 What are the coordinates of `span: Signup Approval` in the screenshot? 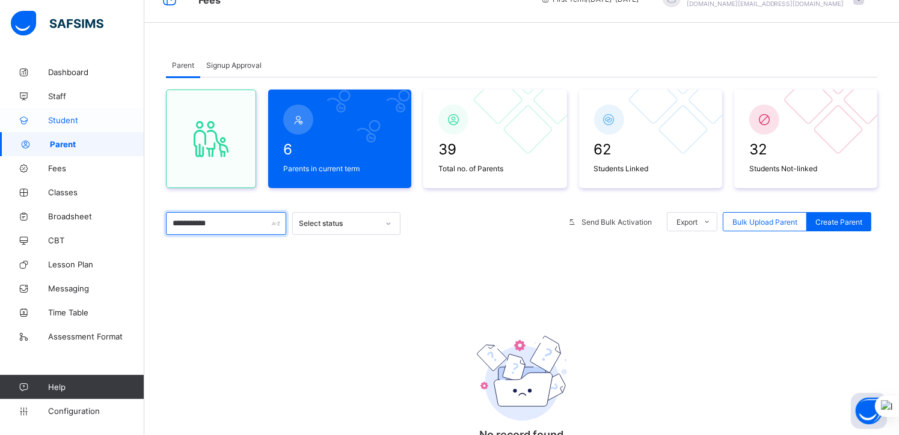 It's located at (234, 65).